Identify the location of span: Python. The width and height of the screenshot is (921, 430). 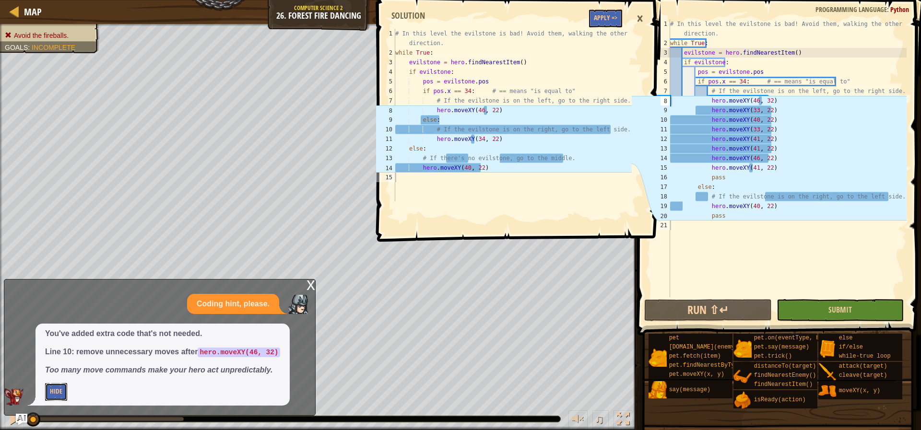
(900, 9).